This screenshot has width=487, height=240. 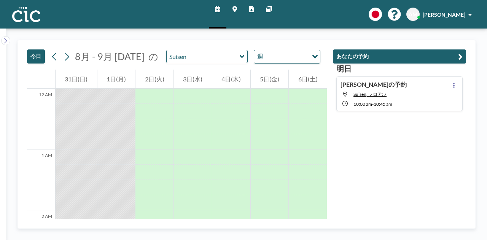 What do you see at coordinates (203, 56) in the screenshot?
I see `input: Suisen` at bounding box center [203, 56].